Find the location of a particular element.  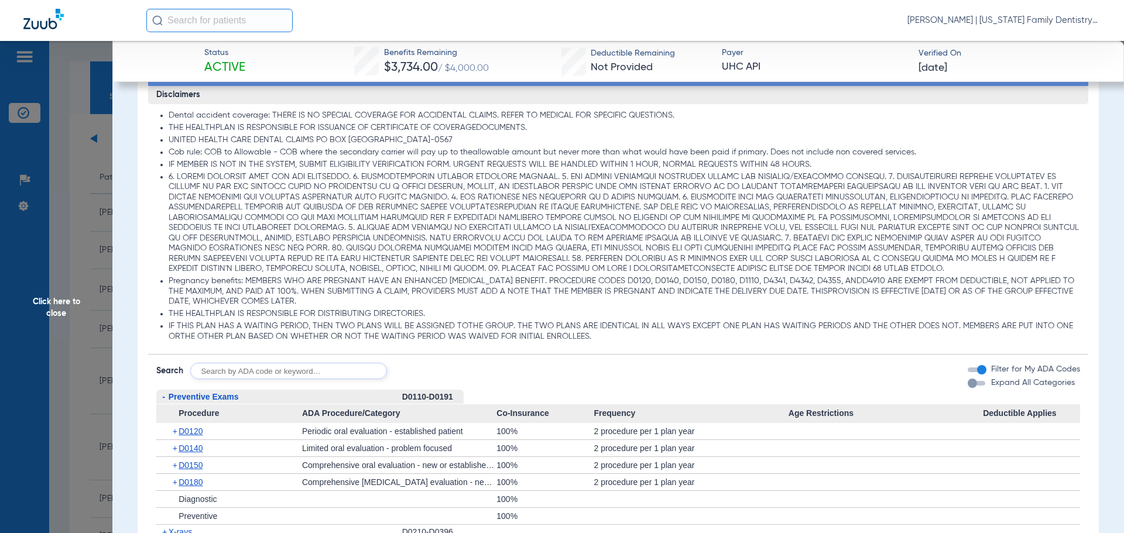

span: D0140 is located at coordinates (190, 449).